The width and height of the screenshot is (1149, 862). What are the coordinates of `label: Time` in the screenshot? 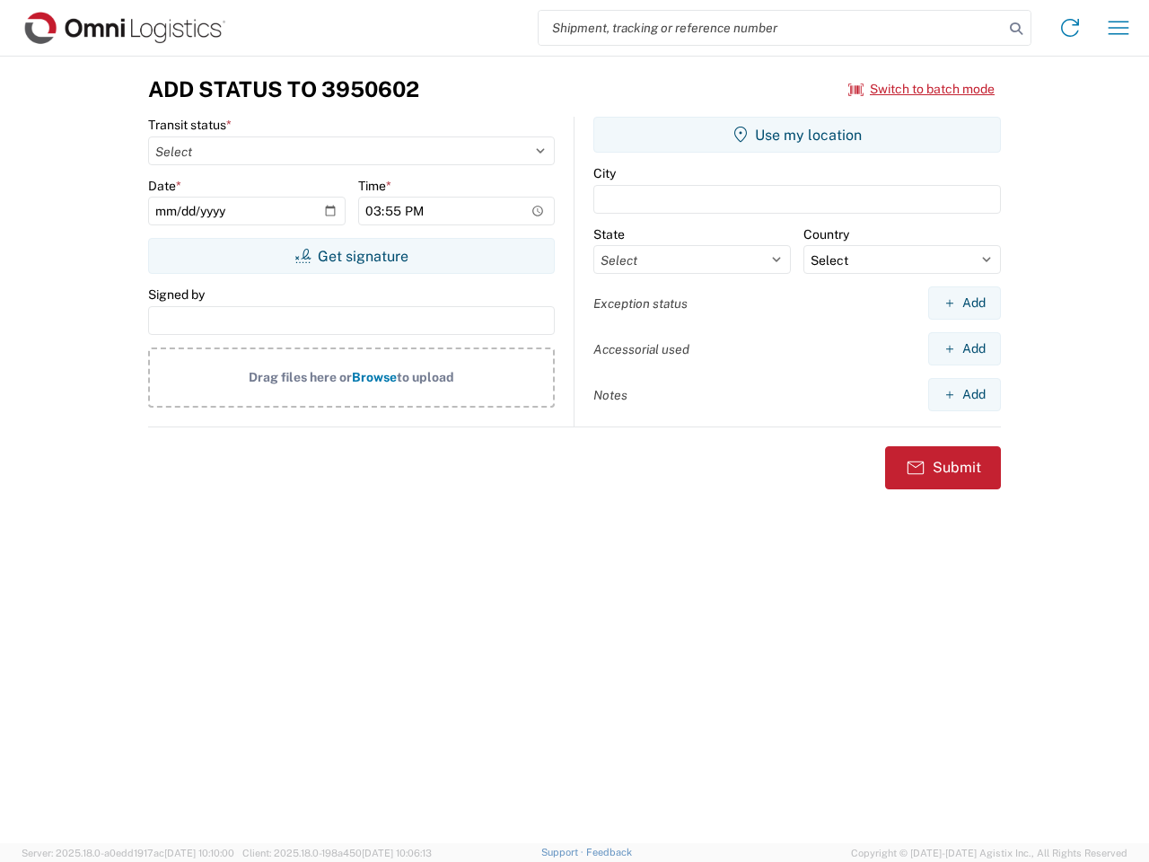 It's located at (374, 186).